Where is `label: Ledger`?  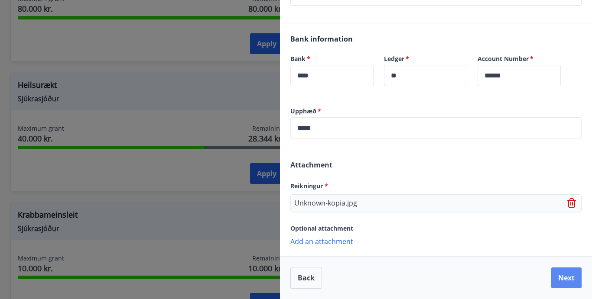 label: Ledger is located at coordinates (425, 59).